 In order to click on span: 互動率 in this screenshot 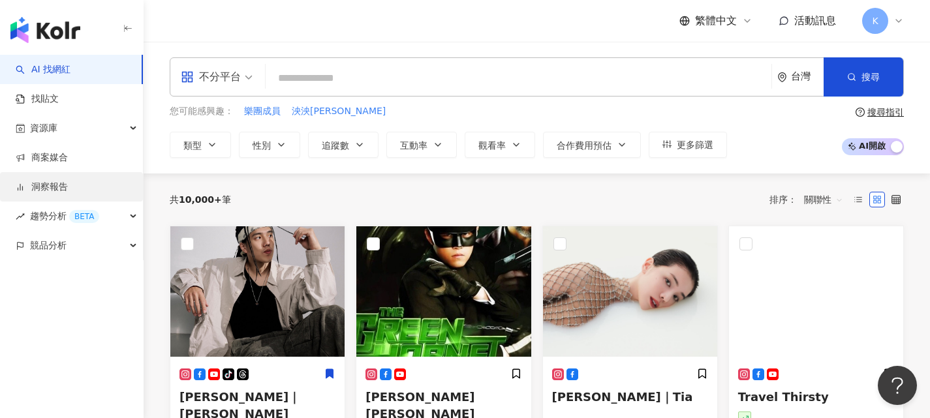, I will do `click(414, 146)`.